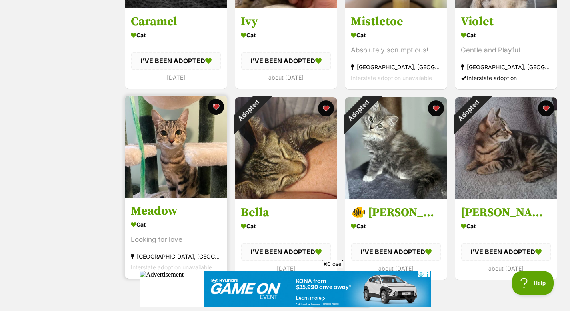 The height and width of the screenshot is (311, 570). Describe the element at coordinates (286, 148) in the screenshot. I see `img: Bella` at that location.